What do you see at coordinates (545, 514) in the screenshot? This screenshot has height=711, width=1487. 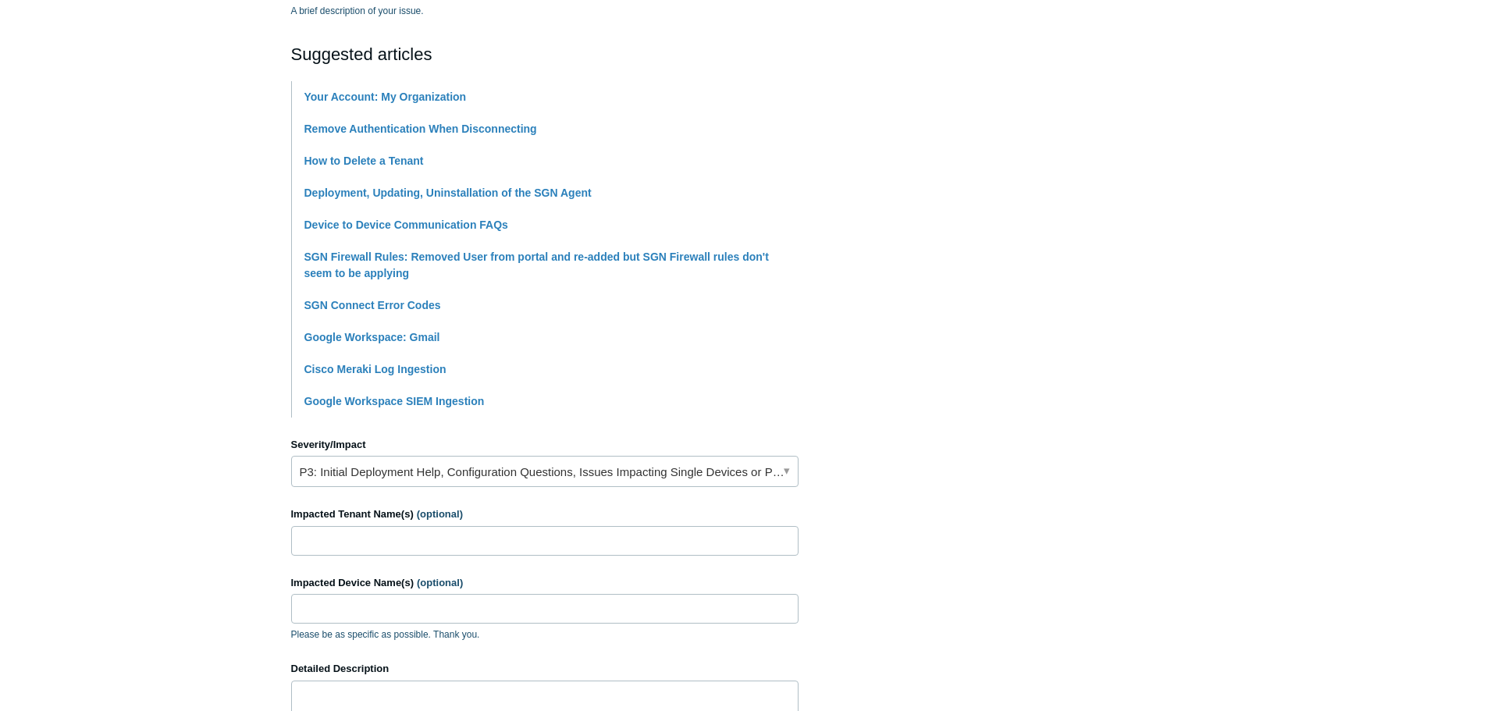 I see `label: Impacted Tenant Name(s)` at bounding box center [545, 514].